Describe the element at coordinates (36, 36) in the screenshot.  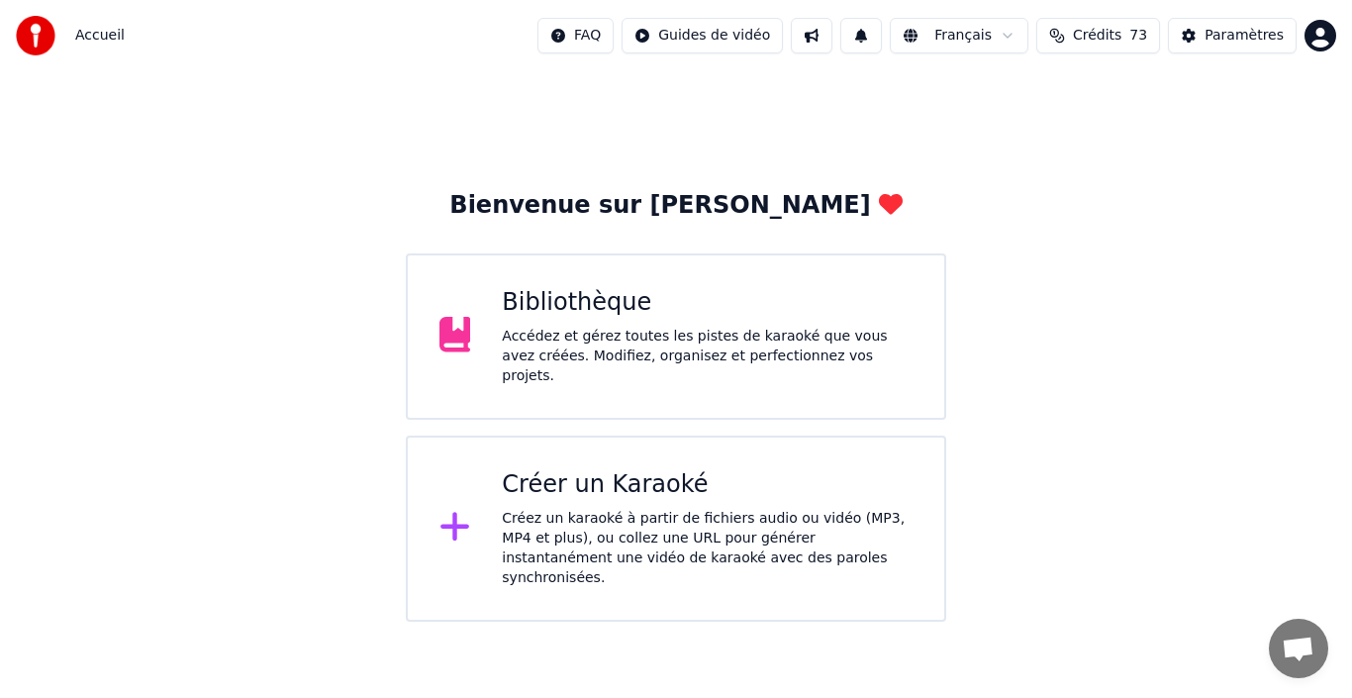
I see `img: youka` at that location.